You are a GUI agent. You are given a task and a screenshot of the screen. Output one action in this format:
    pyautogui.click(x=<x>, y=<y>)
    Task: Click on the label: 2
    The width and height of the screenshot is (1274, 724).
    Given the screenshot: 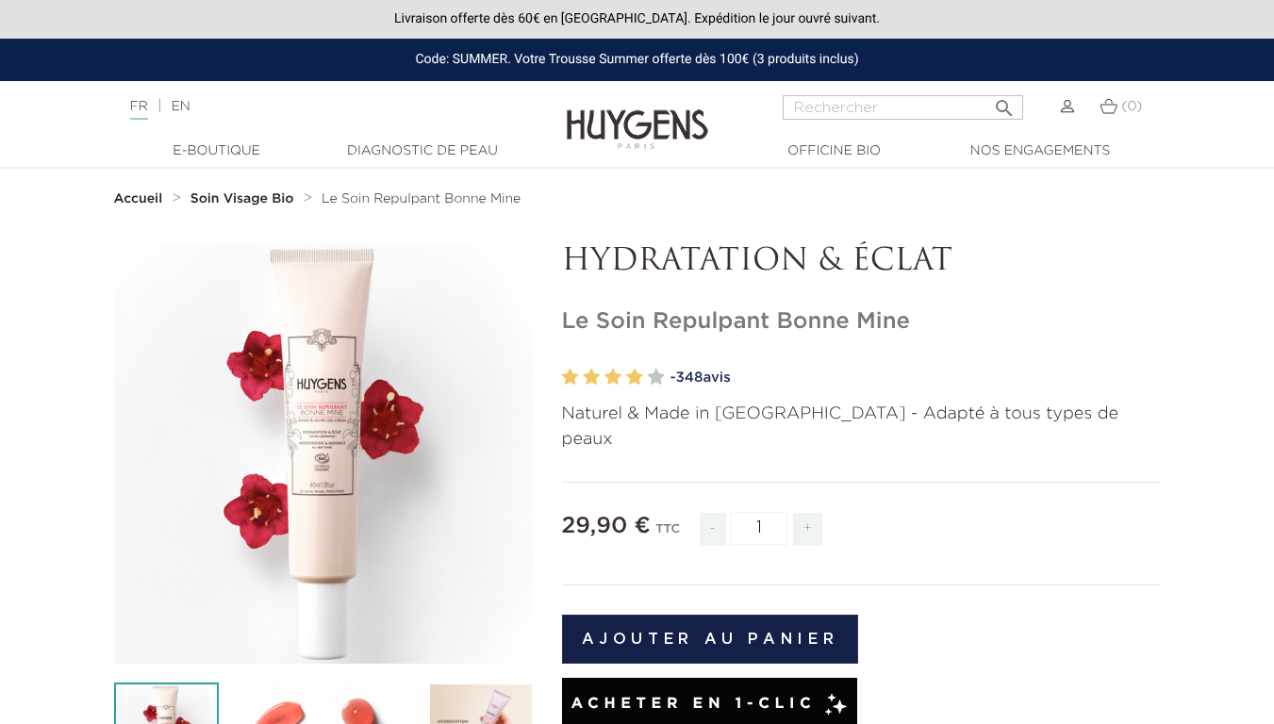 What is the action you would take?
    pyautogui.click(x=591, y=377)
    